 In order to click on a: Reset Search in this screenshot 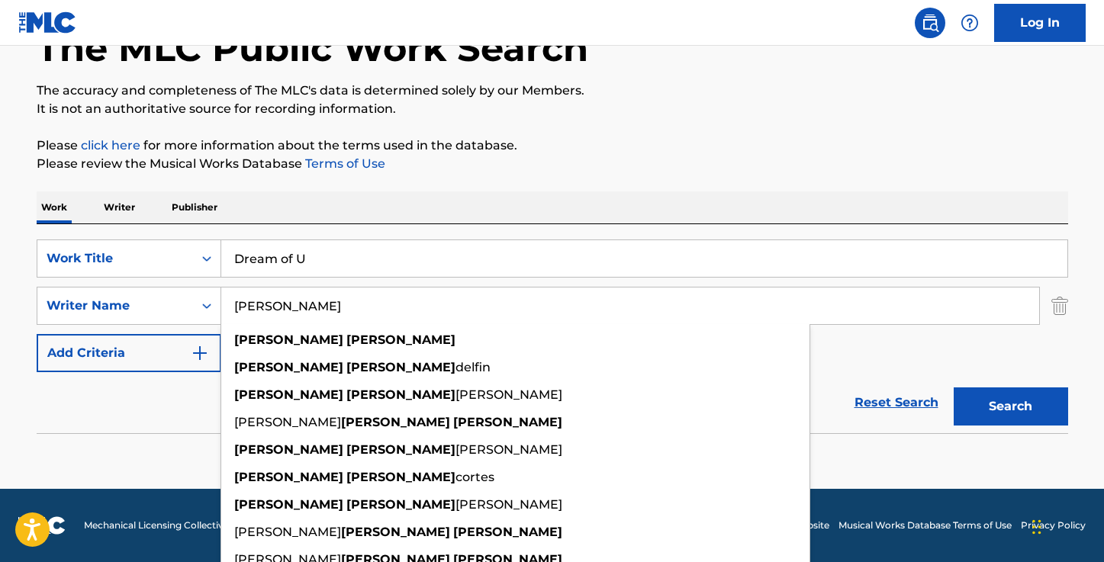, I will do `click(896, 403)`.